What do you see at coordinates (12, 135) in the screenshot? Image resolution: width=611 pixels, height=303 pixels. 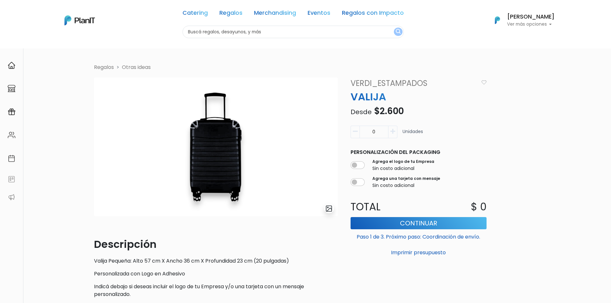 I see `img: people-662611757002400ad9ed0e3c099ab2801c6687ba6c219adb57efc949bc21e19d.svg` at bounding box center [12, 135].